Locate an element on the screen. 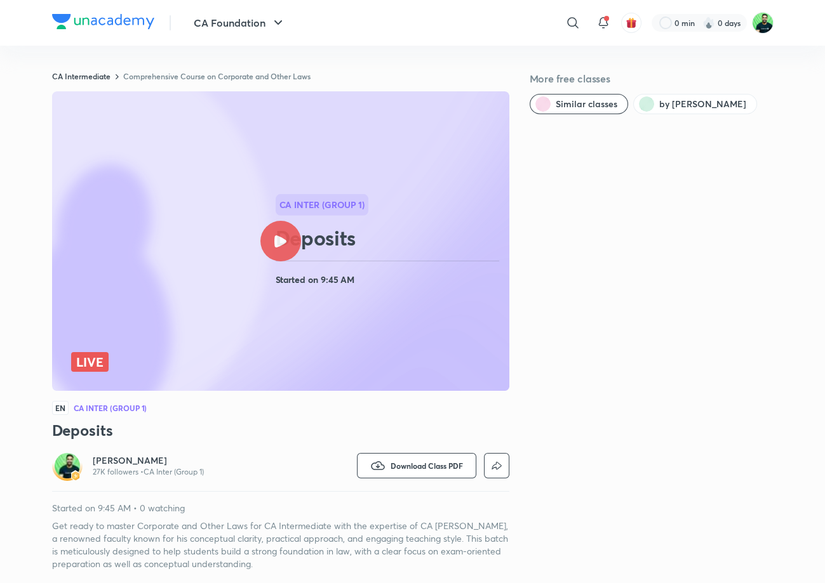 The image size is (825, 583). button: CA Foundation is located at coordinates (239, 23).